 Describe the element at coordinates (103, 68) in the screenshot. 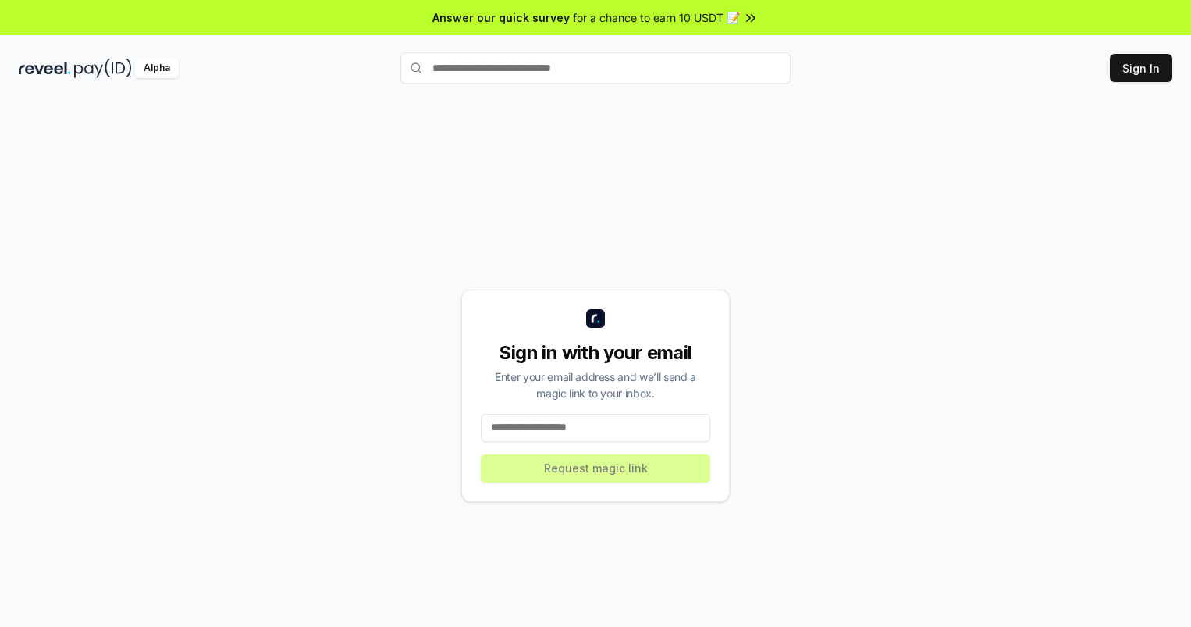

I see `img: pay_id` at that location.